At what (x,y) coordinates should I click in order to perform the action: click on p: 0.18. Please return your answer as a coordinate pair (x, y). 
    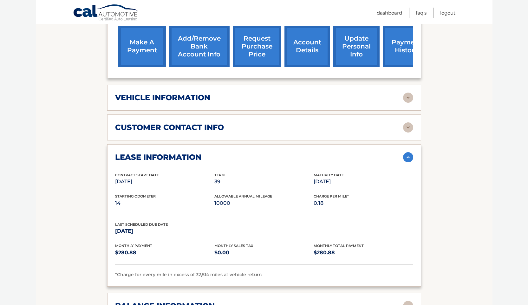
    Looking at the image, I should click on (363, 203).